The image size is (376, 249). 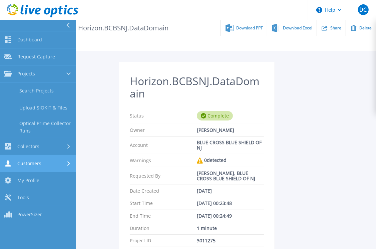 I want to click on p: Duration, so click(x=163, y=228).